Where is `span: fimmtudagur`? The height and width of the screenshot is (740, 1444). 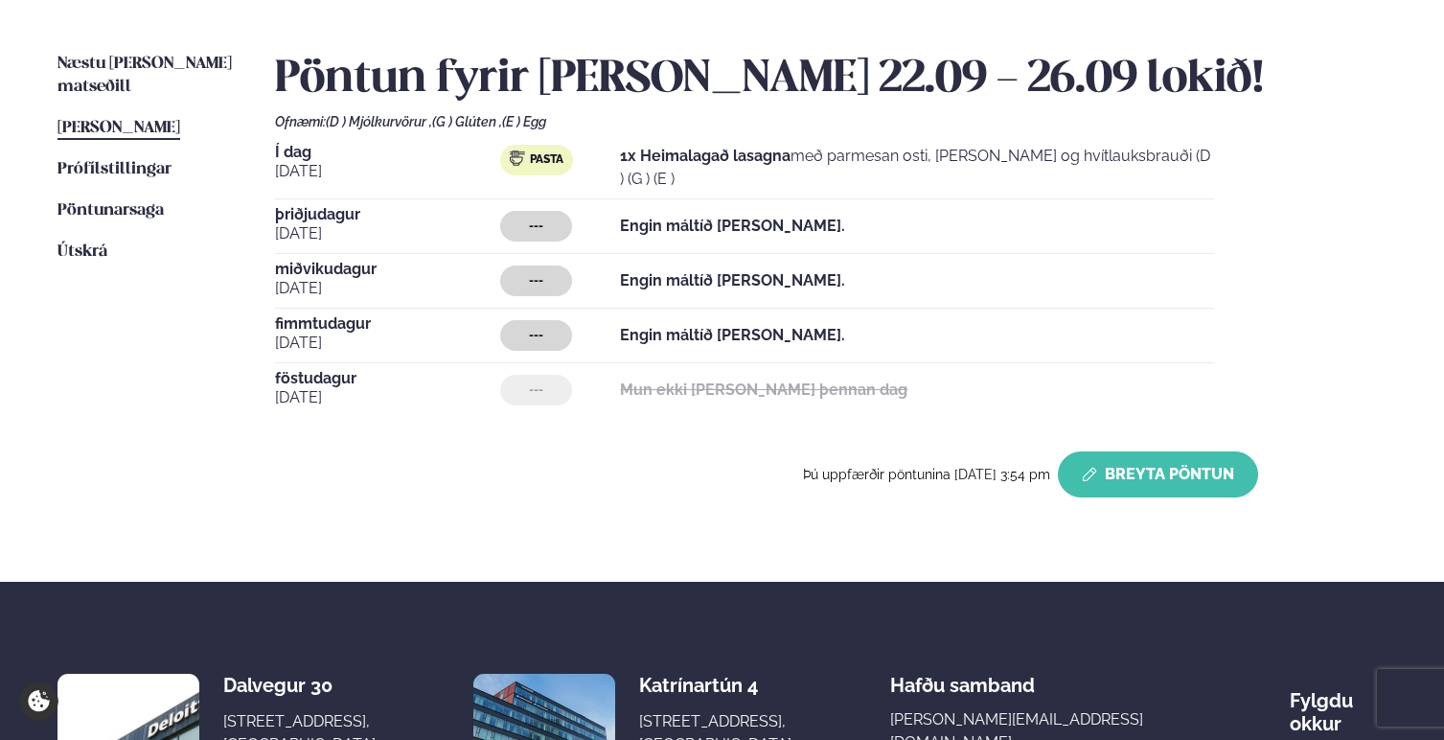
span: fimmtudagur is located at coordinates (387, 324).